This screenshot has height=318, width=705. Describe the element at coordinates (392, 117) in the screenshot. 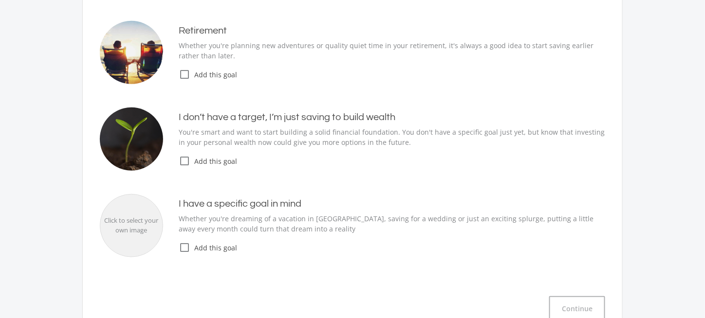

I see `h4: I don’t have a target, I’m just saving to build wealth` at that location.